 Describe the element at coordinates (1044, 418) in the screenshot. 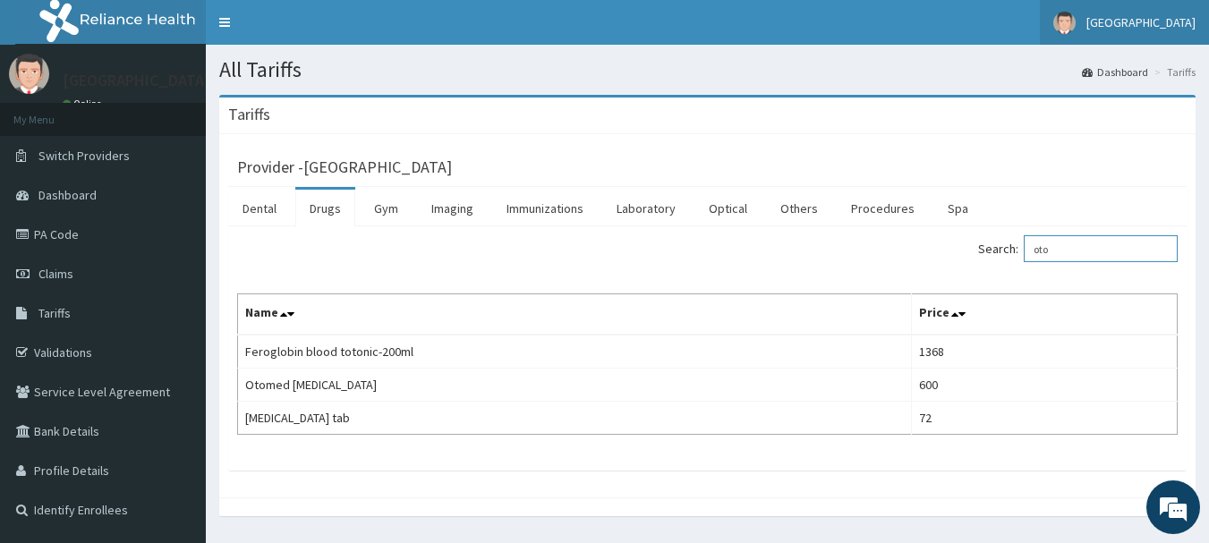

I see `td: 72` at that location.